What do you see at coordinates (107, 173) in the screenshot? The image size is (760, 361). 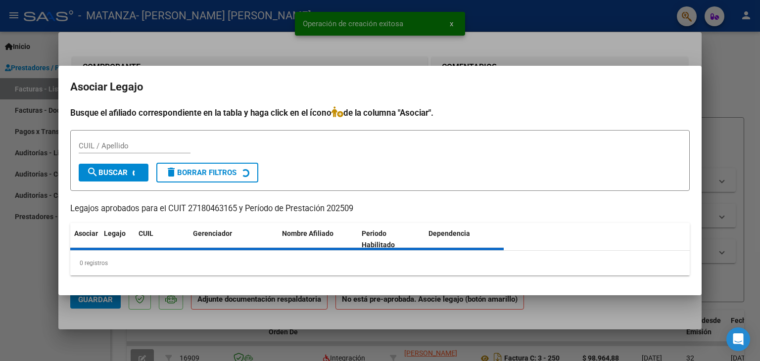 I see `span: Buscar` at bounding box center [107, 173].